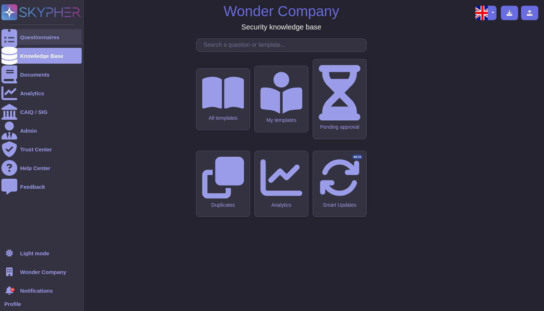 The image size is (544, 311). Describe the element at coordinates (32, 187) in the screenshot. I see `div: Feedback` at that location.